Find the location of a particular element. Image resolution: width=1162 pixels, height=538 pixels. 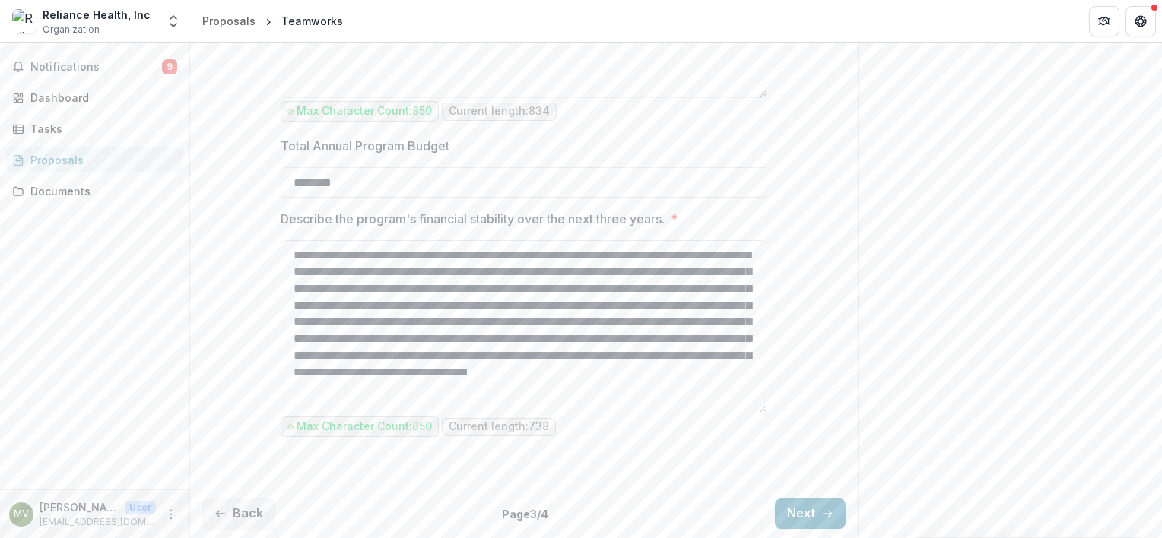

span: 9 is located at coordinates (170, 67).